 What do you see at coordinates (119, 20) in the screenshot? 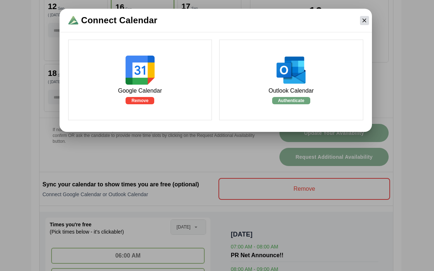
I see `span: Connect Calendar` at bounding box center [119, 20].